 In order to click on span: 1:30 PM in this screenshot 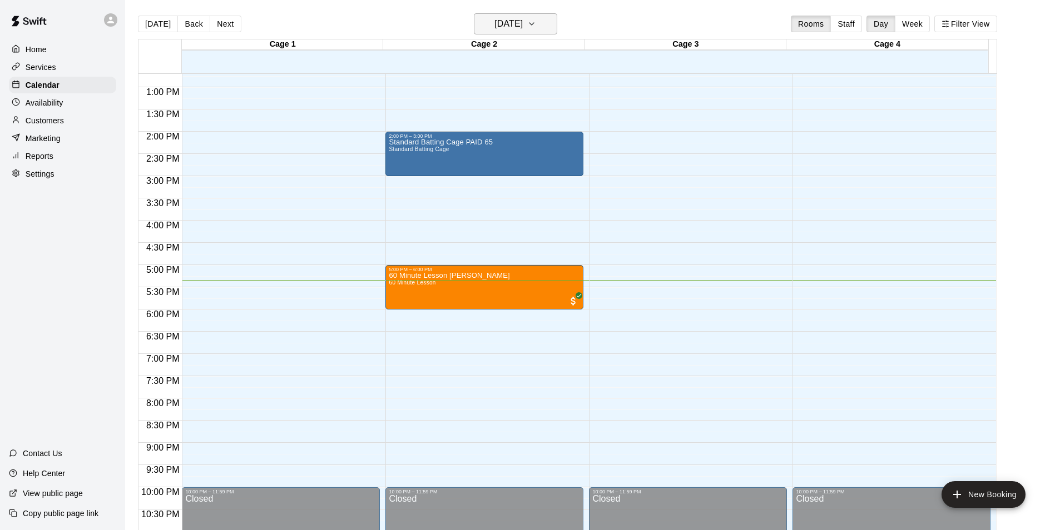, I will do `click(163, 114)`.